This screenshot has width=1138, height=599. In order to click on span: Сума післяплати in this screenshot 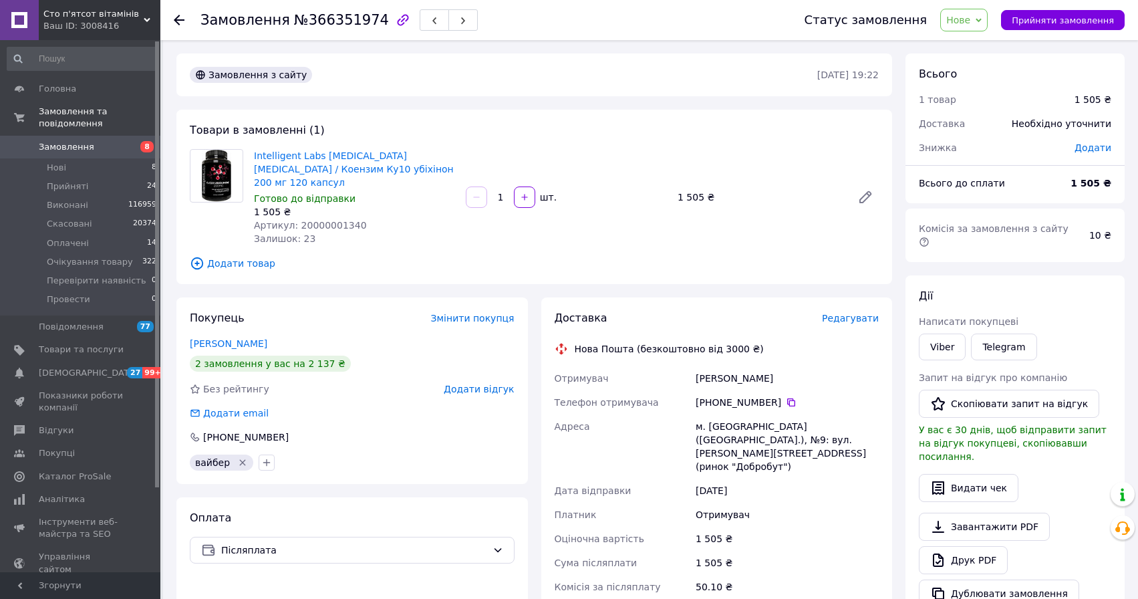, I will do `click(596, 562)`.